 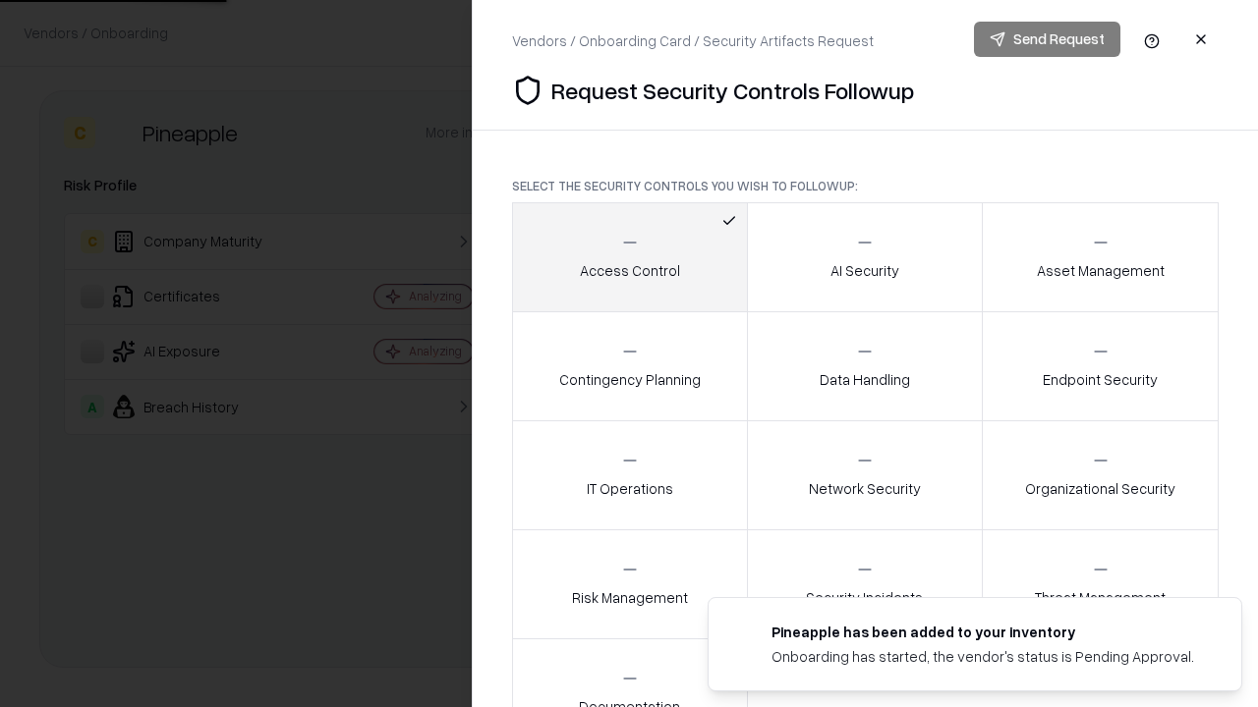 I want to click on p: Contingency Planning, so click(x=630, y=379).